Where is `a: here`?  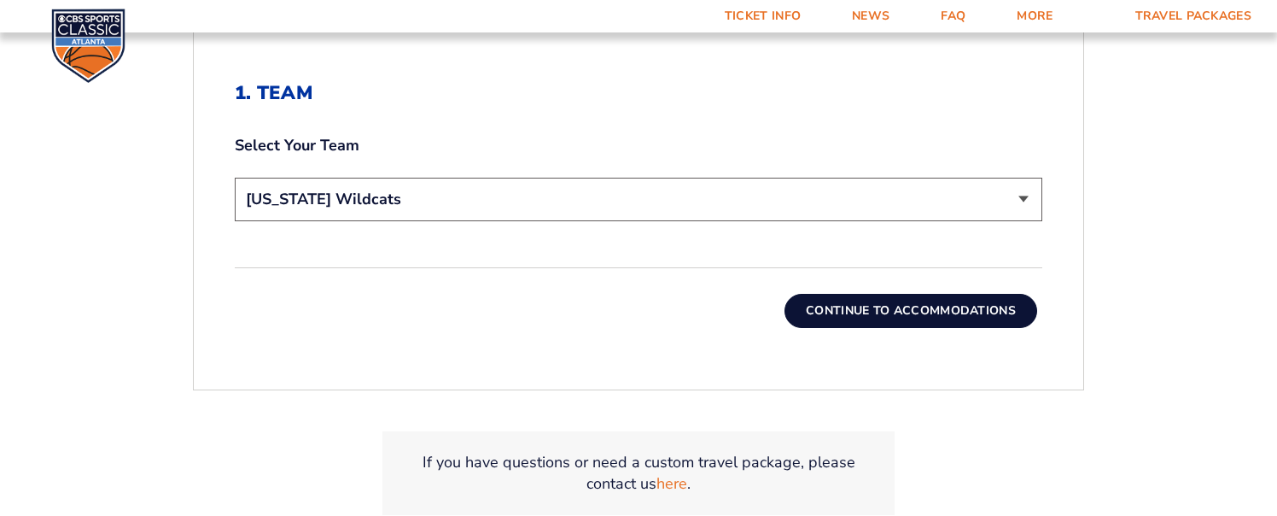
a: here is located at coordinates (672, 483).